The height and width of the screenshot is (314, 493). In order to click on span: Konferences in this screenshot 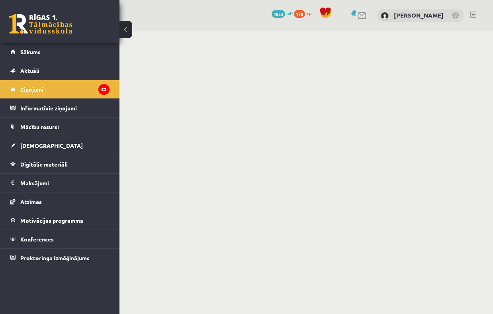, I will do `click(37, 239)`.